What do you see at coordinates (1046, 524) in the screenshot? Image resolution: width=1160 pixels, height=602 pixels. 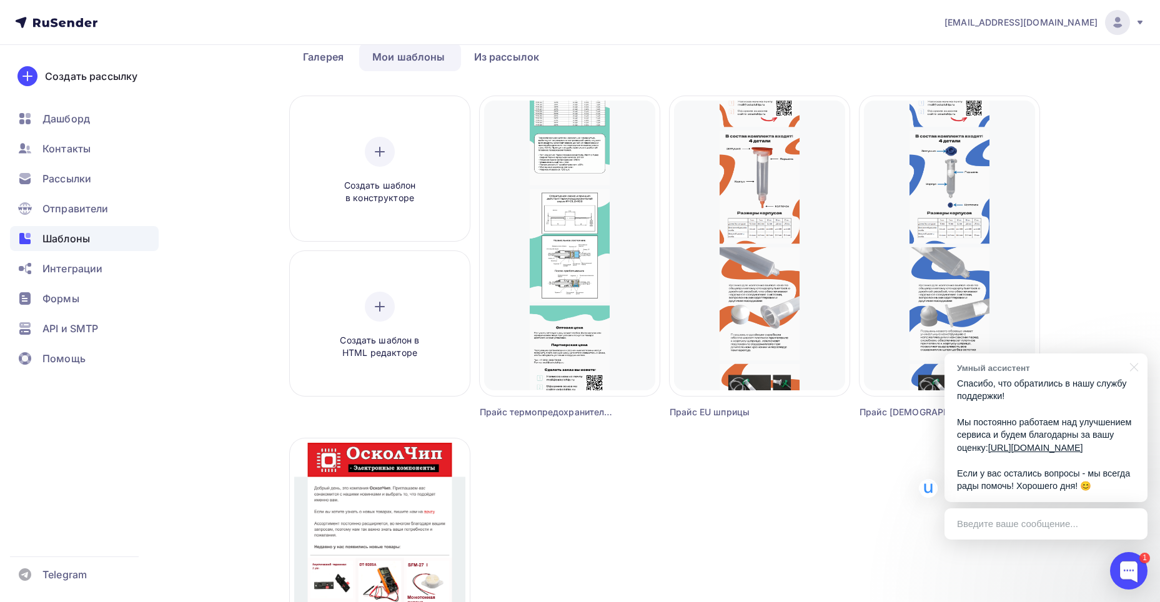 I see `div: Введите ваше сообщение...` at bounding box center [1046, 524].